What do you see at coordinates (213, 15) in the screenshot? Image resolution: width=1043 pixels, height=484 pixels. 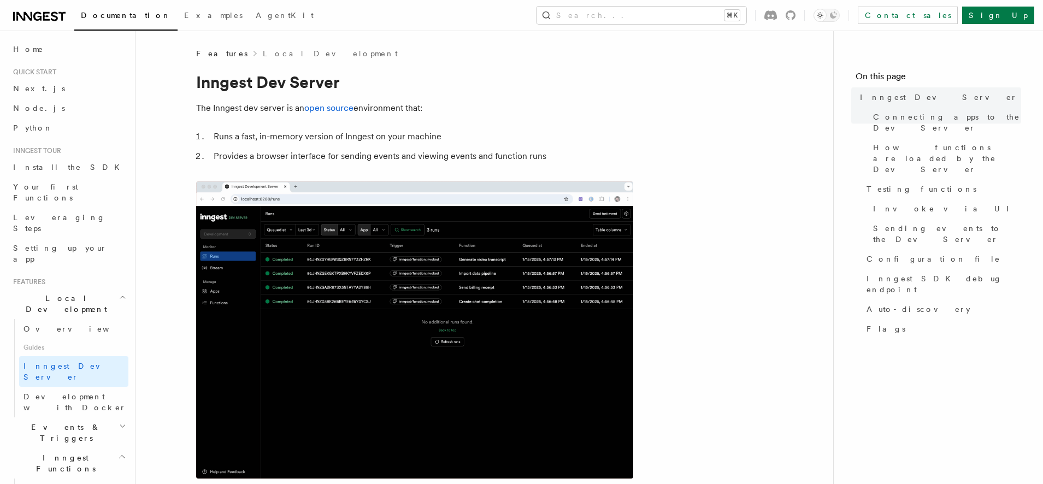 I see `span: Examples` at bounding box center [213, 15].